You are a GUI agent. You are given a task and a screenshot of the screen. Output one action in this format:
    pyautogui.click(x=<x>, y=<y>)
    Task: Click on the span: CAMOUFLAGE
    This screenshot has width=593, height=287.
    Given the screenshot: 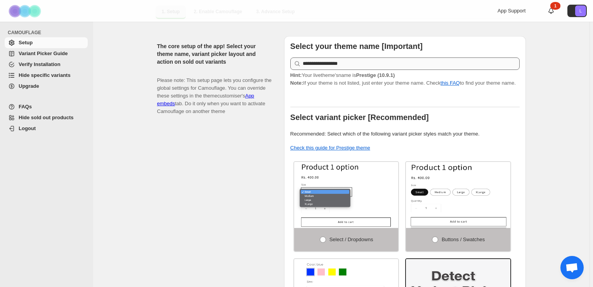 What is the action you would take?
    pyautogui.click(x=48, y=33)
    